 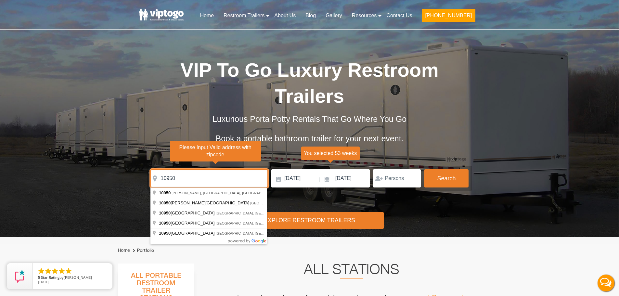 I want to click on div: Explore Restroom Trailers, so click(x=310, y=220).